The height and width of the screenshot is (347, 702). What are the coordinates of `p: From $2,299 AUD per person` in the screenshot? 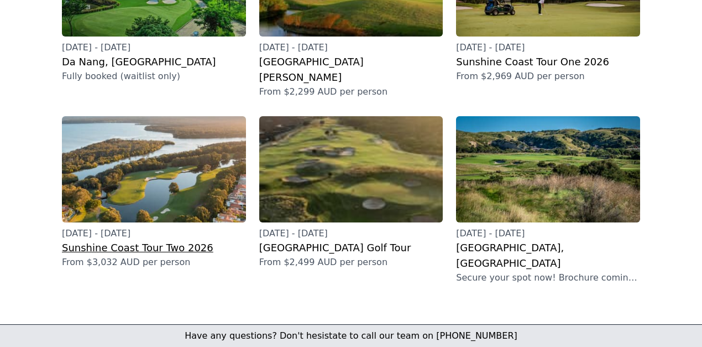 It's located at (351, 92).